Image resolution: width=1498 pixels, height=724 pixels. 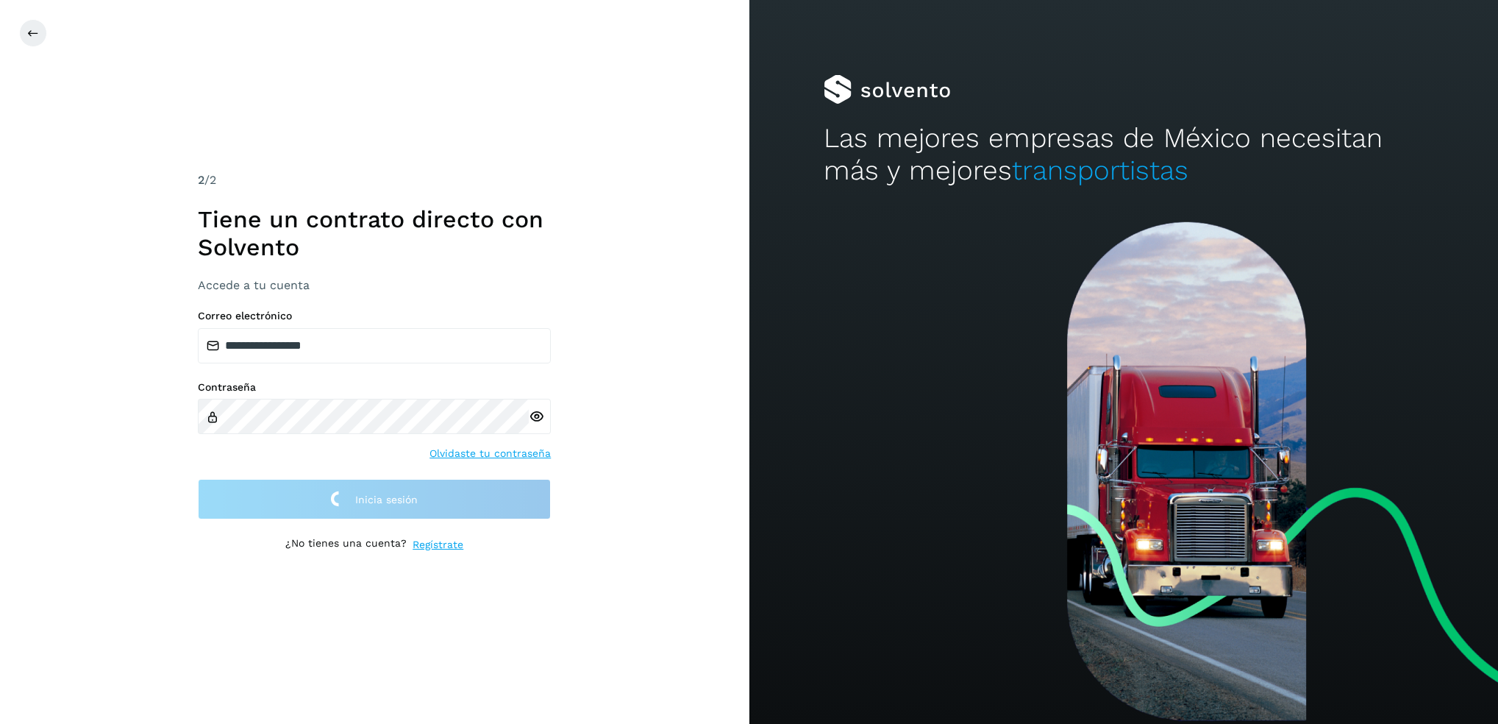 I want to click on label: Contraseña, so click(x=374, y=387).